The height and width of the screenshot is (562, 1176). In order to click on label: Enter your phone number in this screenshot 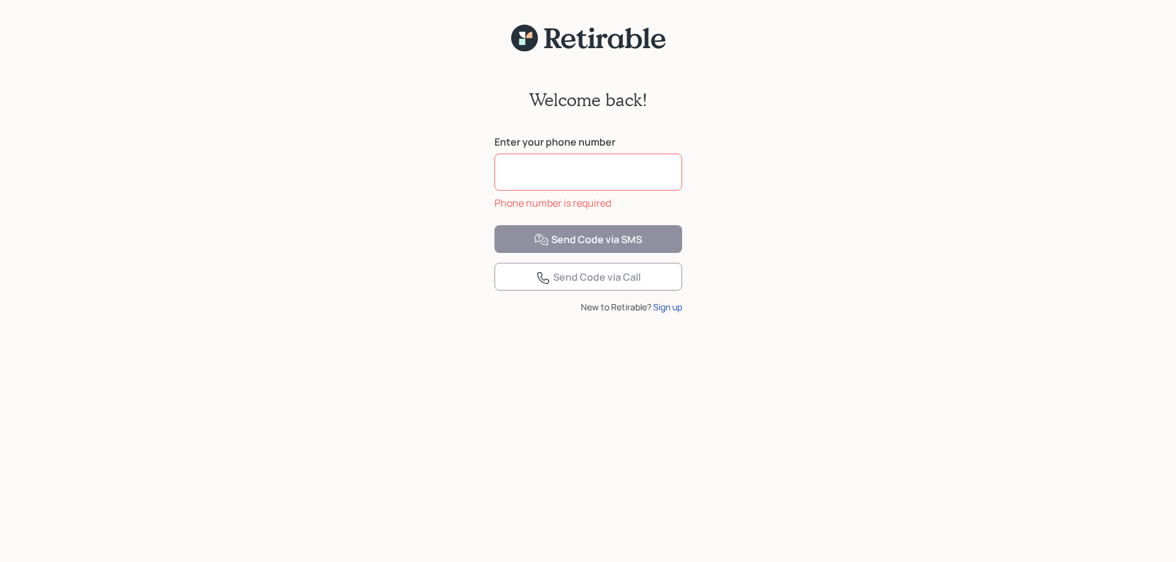, I will do `click(588, 142)`.